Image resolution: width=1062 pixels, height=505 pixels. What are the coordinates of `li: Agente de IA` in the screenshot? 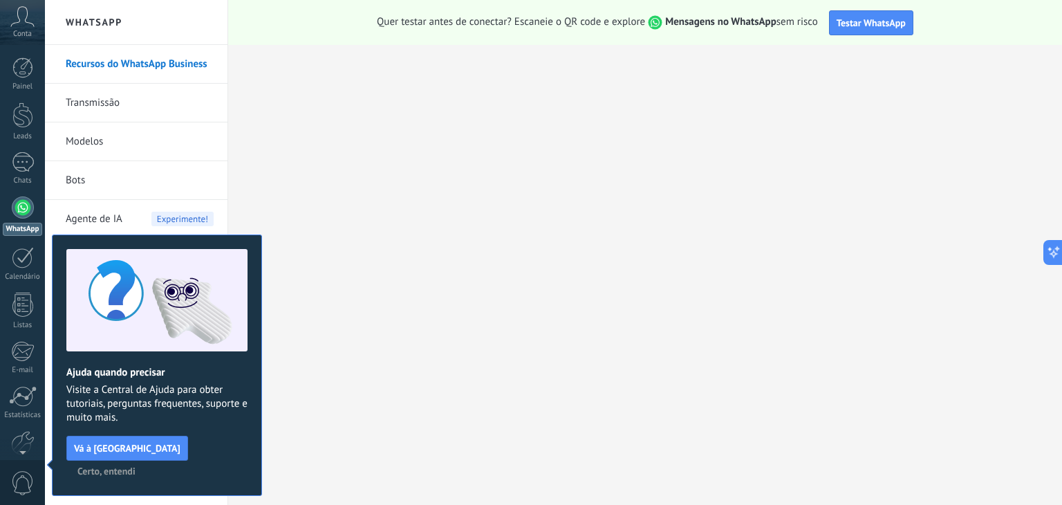 It's located at (136, 218).